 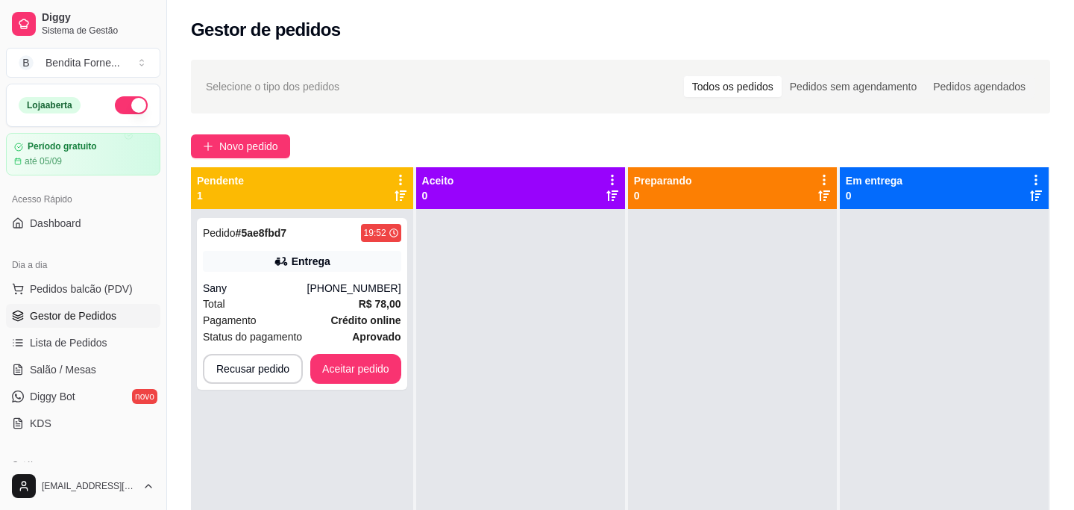 What do you see at coordinates (980, 87) in the screenshot?
I see `div: Pedidos agendados` at bounding box center [980, 87].